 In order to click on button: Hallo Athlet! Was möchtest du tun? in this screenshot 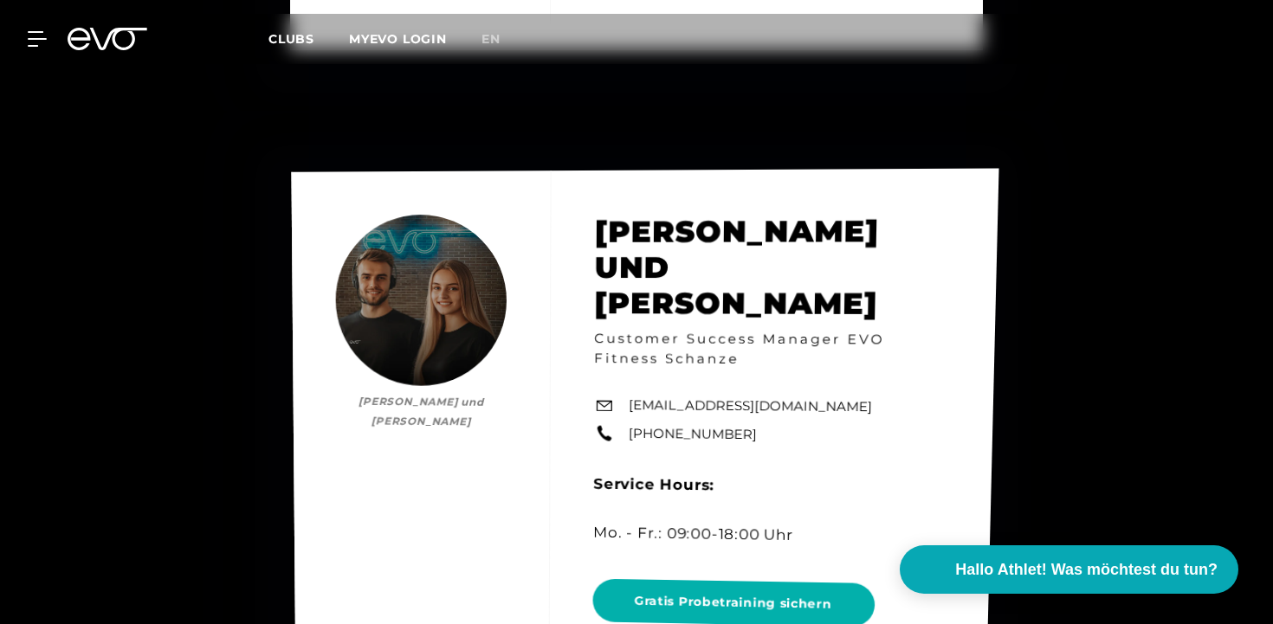, I will do `click(1069, 570)`.